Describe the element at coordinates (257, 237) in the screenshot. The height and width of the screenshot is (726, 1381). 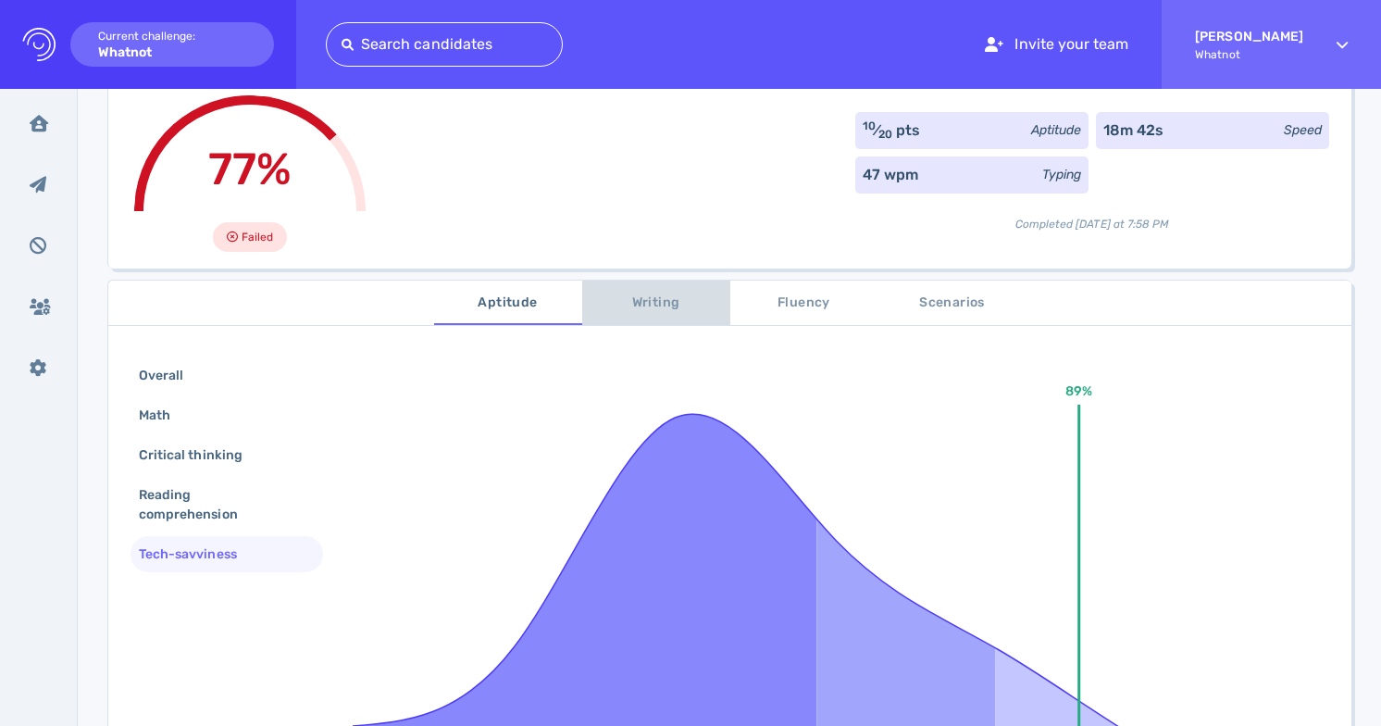
I see `span: Failed` at that location.